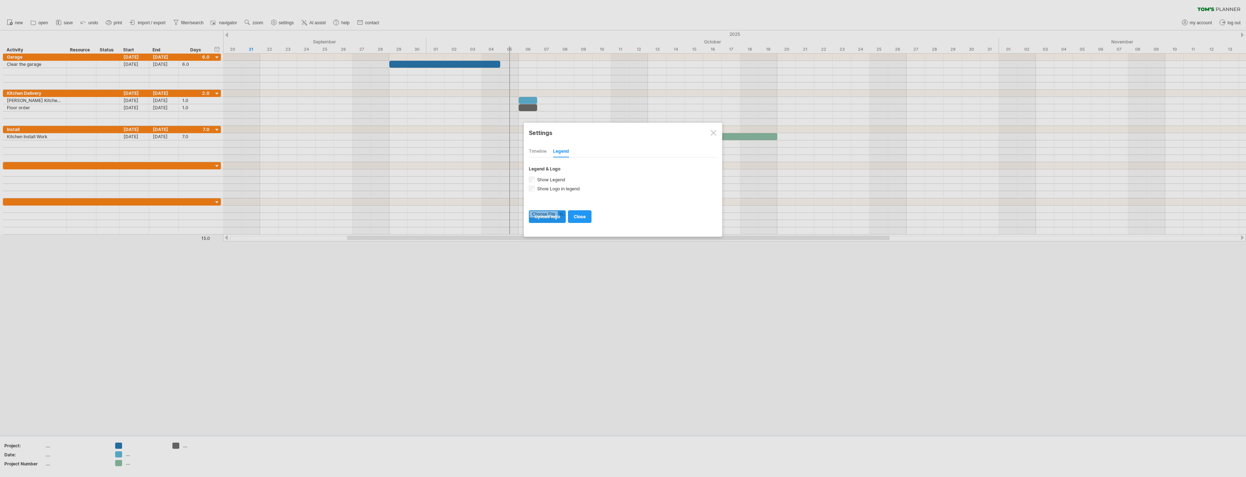  Describe the element at coordinates (558, 189) in the screenshot. I see `span: Show Logo in legend` at that location.